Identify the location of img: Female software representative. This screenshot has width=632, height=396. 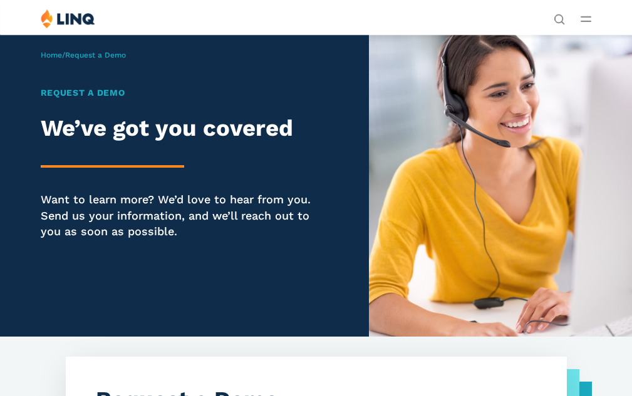
(500, 185).